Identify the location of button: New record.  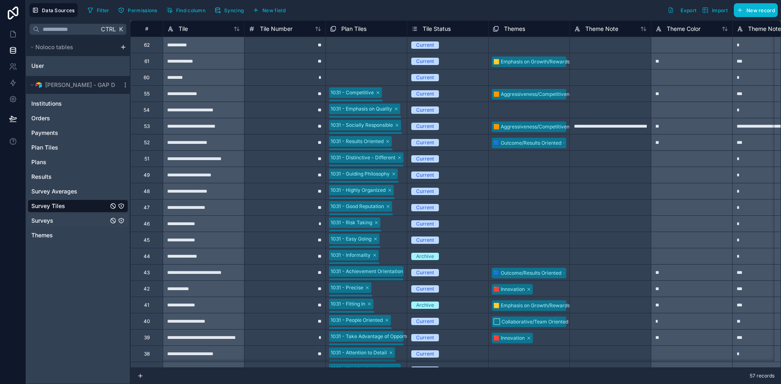
(756, 10).